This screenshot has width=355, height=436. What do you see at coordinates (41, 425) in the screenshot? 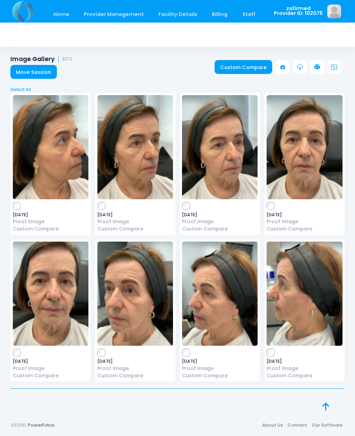
I see `a: PowerFotos` at bounding box center [41, 425].